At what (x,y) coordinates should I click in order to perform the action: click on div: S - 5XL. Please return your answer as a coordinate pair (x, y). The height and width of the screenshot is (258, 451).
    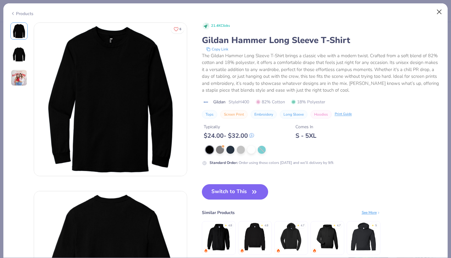
    Looking at the image, I should click on (306, 135).